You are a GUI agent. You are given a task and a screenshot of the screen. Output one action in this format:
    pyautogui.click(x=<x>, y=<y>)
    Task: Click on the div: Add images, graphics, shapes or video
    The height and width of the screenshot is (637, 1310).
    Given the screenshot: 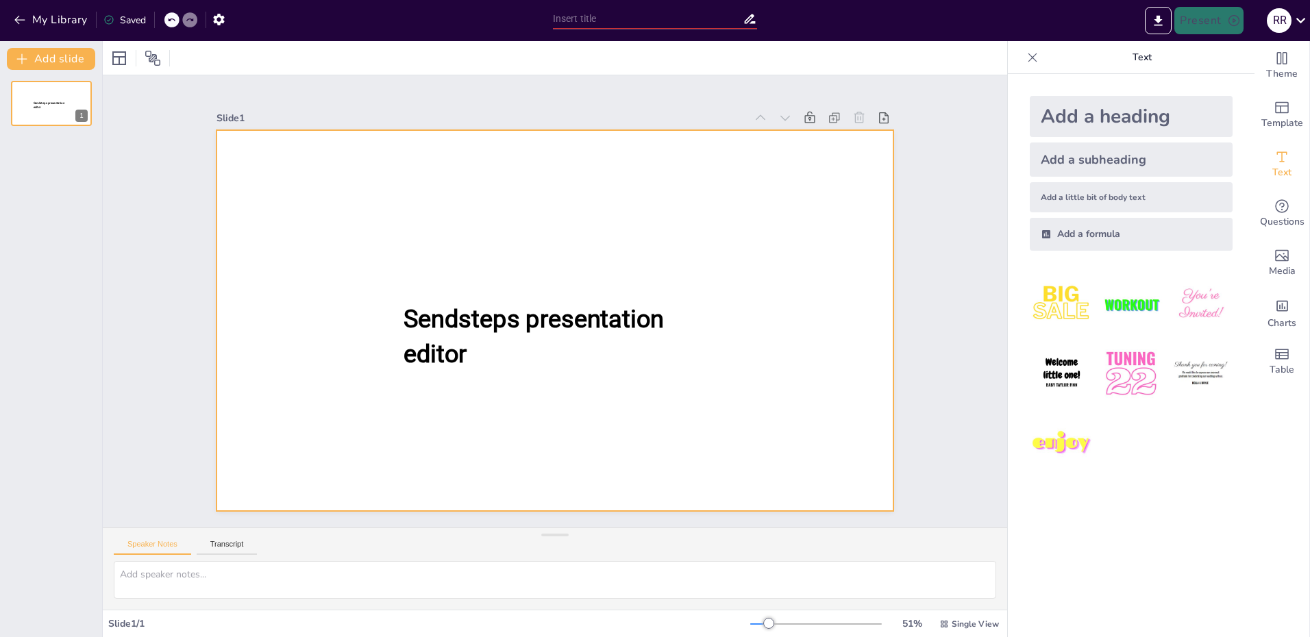 What is the action you would take?
    pyautogui.click(x=1282, y=263)
    